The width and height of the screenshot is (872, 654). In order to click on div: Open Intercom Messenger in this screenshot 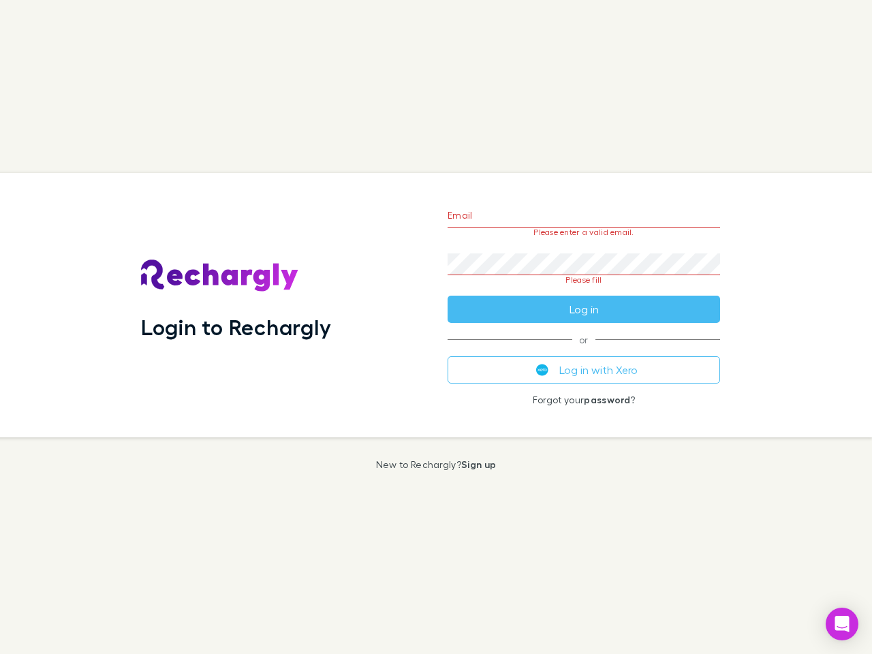, I will do `click(842, 624)`.